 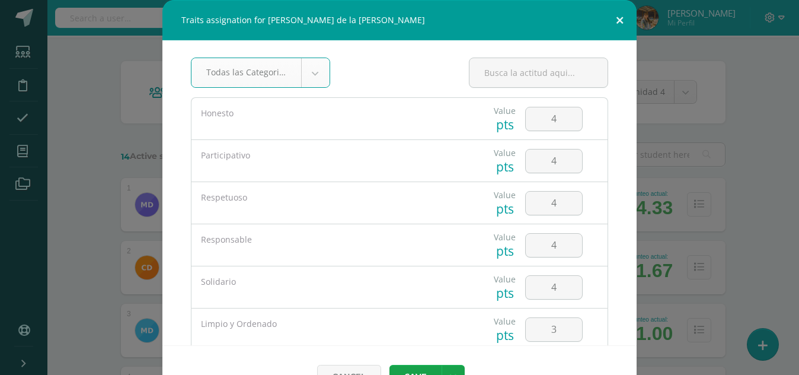 What do you see at coordinates (538, 72) in the screenshot?
I see `input: Busca la actitud aqui...` at bounding box center [538, 72].